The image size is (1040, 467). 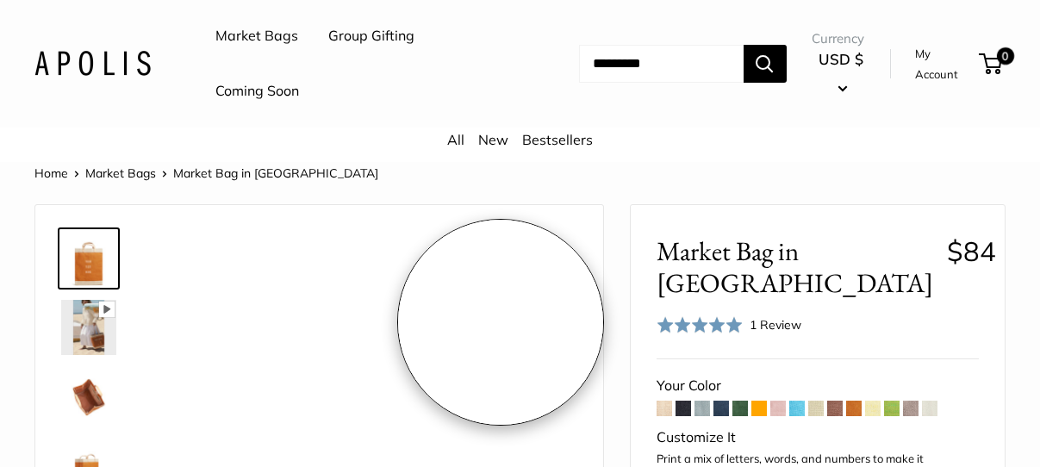 I want to click on a: My Account, so click(x=943, y=64).